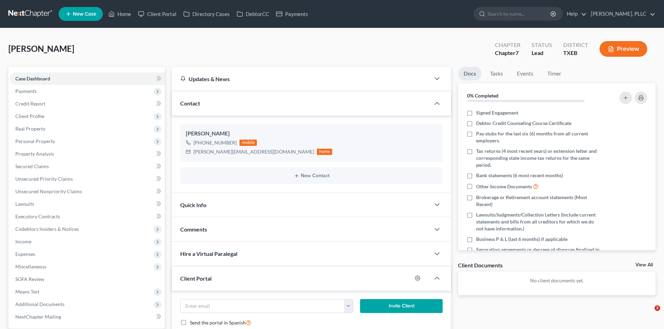 Image resolution: width=664 pixels, height=329 pixels. I want to click on span: Executory Contracts, so click(38, 216).